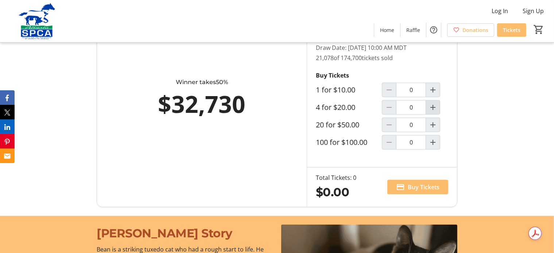 Image resolution: width=554 pixels, height=253 pixels. What do you see at coordinates (413, 30) in the screenshot?
I see `span: Raffle` at bounding box center [413, 30].